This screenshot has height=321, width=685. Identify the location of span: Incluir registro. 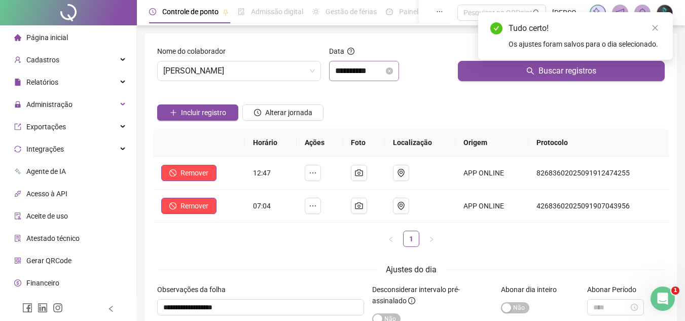
(203, 113).